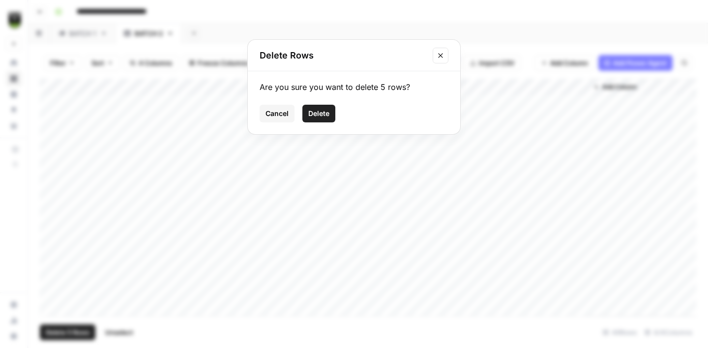 The height and width of the screenshot is (348, 708). I want to click on button: Cancel, so click(277, 114).